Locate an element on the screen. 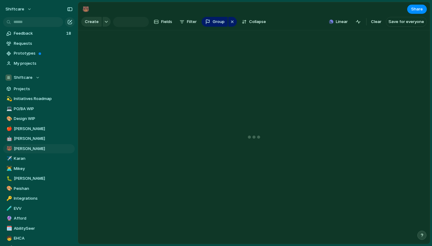 The height and width of the screenshot is (246, 432). a: 🧪EVV is located at coordinates (39, 209).